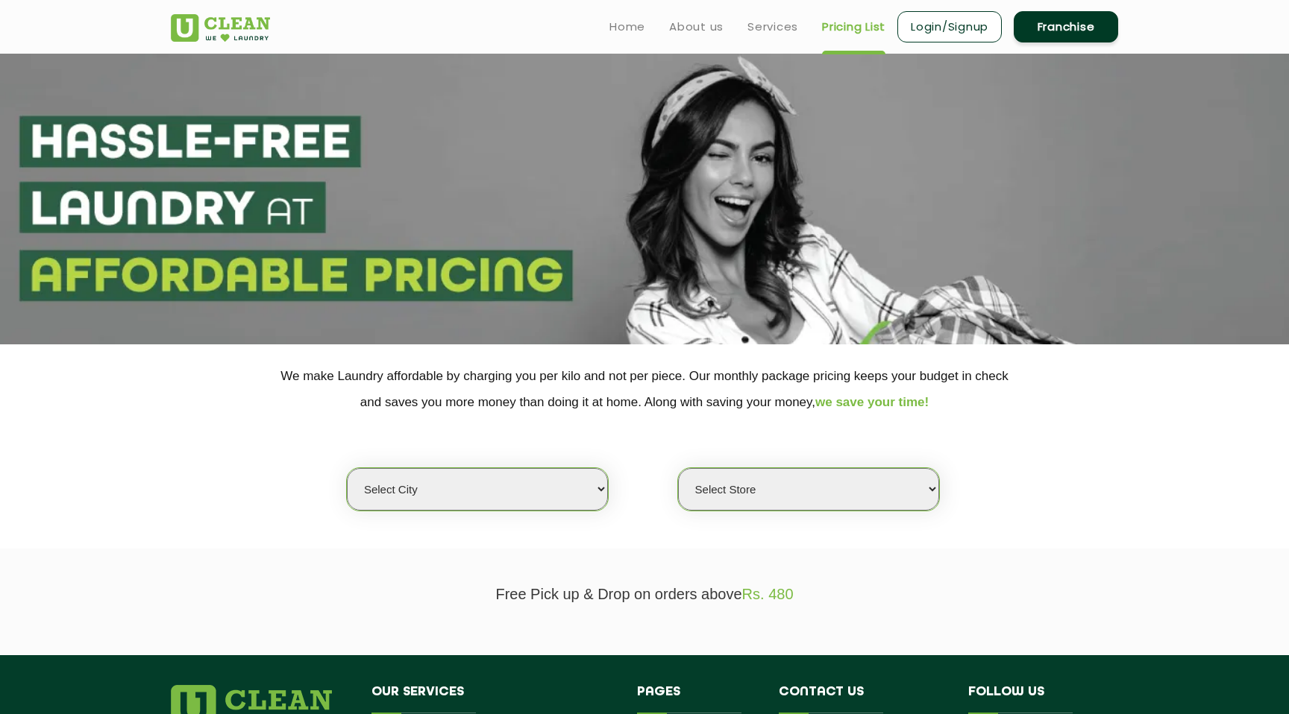  Describe the element at coordinates (696, 699) in the screenshot. I see `h4: Pages` at that location.